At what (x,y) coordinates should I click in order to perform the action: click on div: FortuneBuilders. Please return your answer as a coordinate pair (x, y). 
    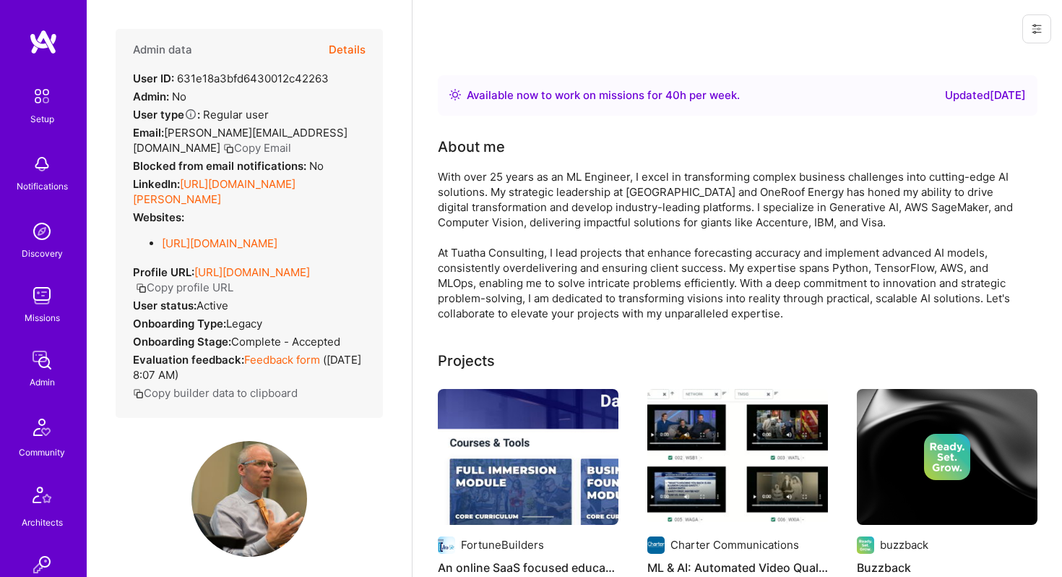
    Looking at the image, I should click on (502, 544).